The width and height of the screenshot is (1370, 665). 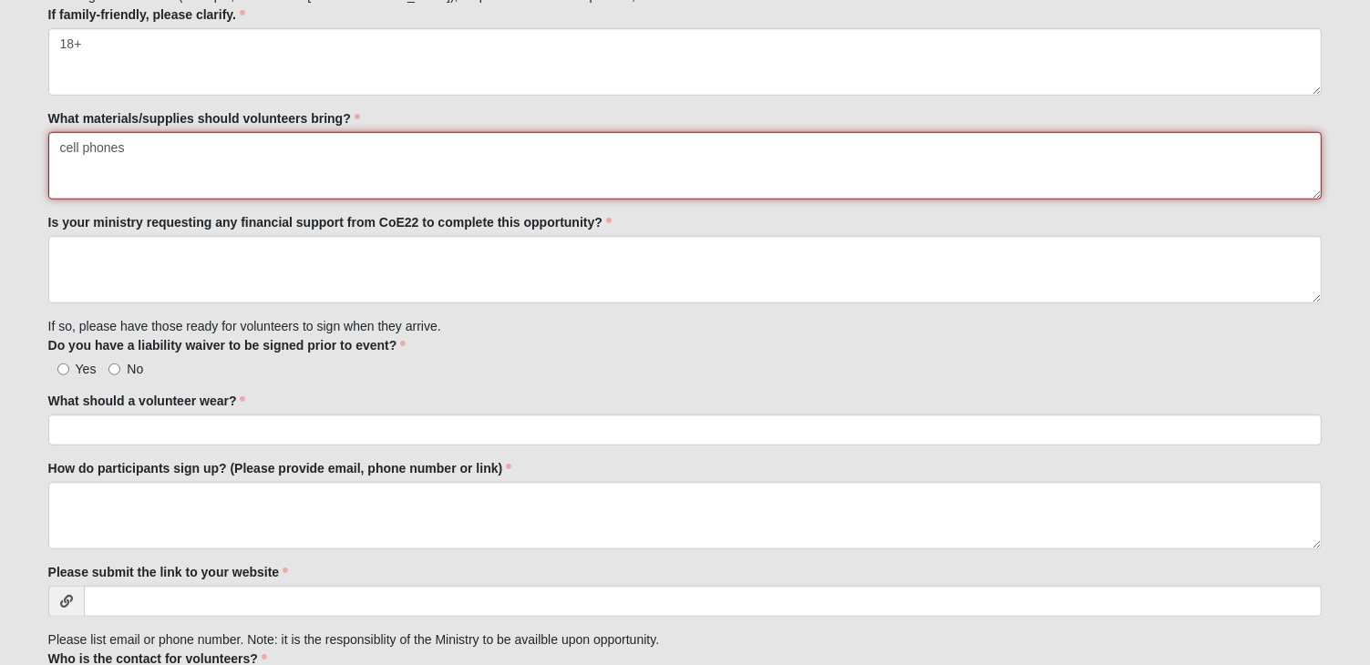 What do you see at coordinates (169, 572) in the screenshot?
I see `label: Please submit the link to your website` at bounding box center [169, 572].